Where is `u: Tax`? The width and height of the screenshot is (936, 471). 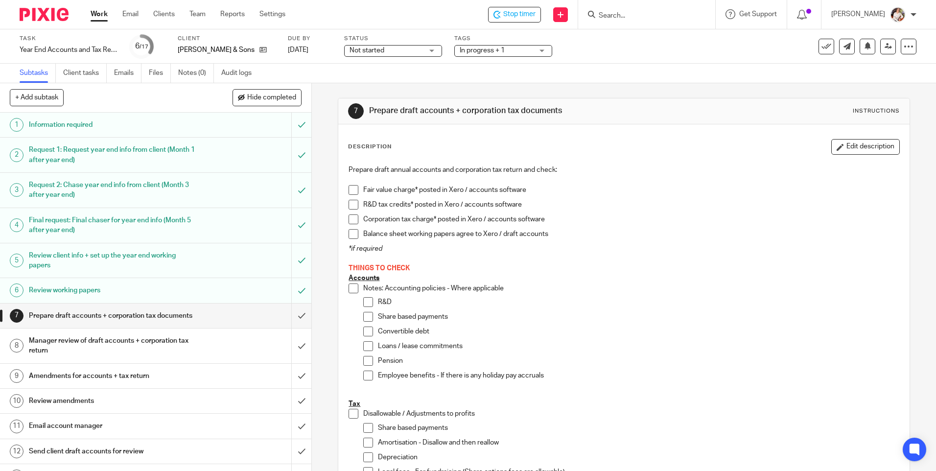
u: Tax is located at coordinates (354, 404).